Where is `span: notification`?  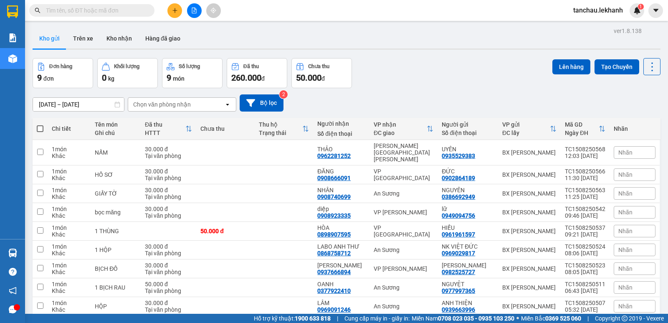 span: notification is located at coordinates (13, 290).